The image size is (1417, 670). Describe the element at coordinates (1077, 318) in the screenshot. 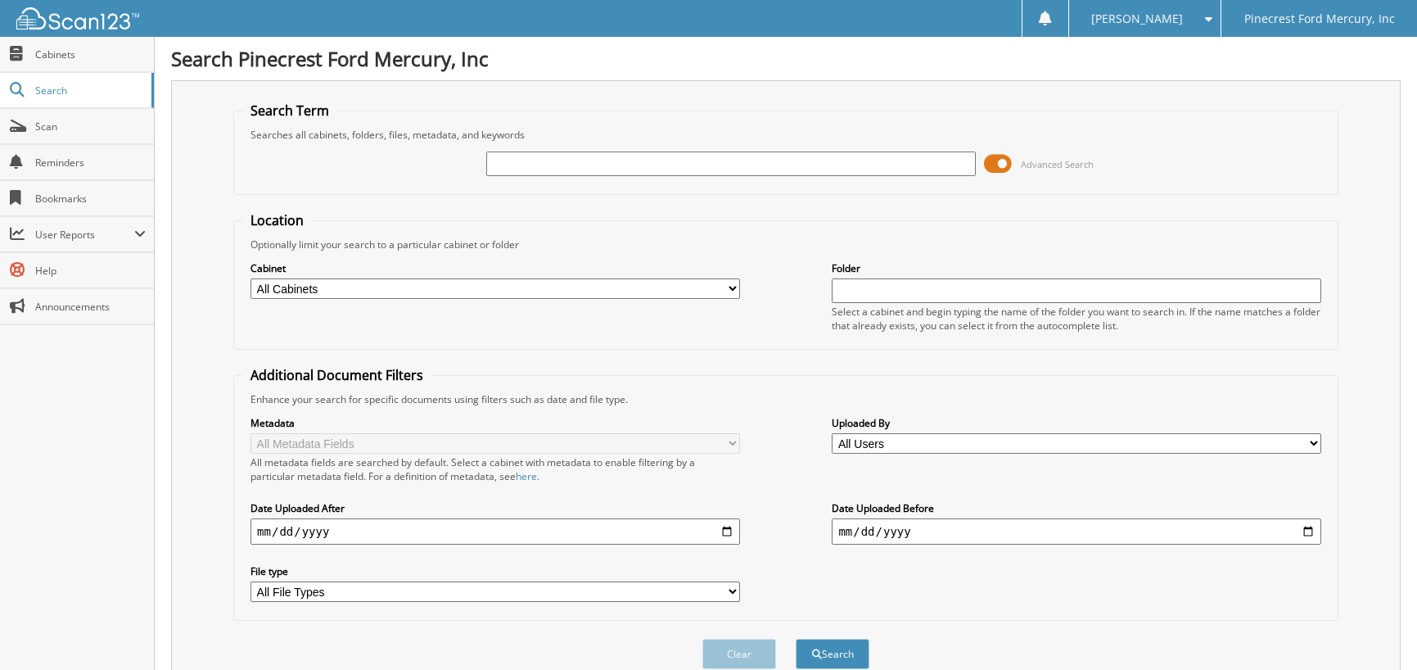

I see `div: Select a cabinet and begin typing the name of the folder you want to search in. If the name match...` at that location.